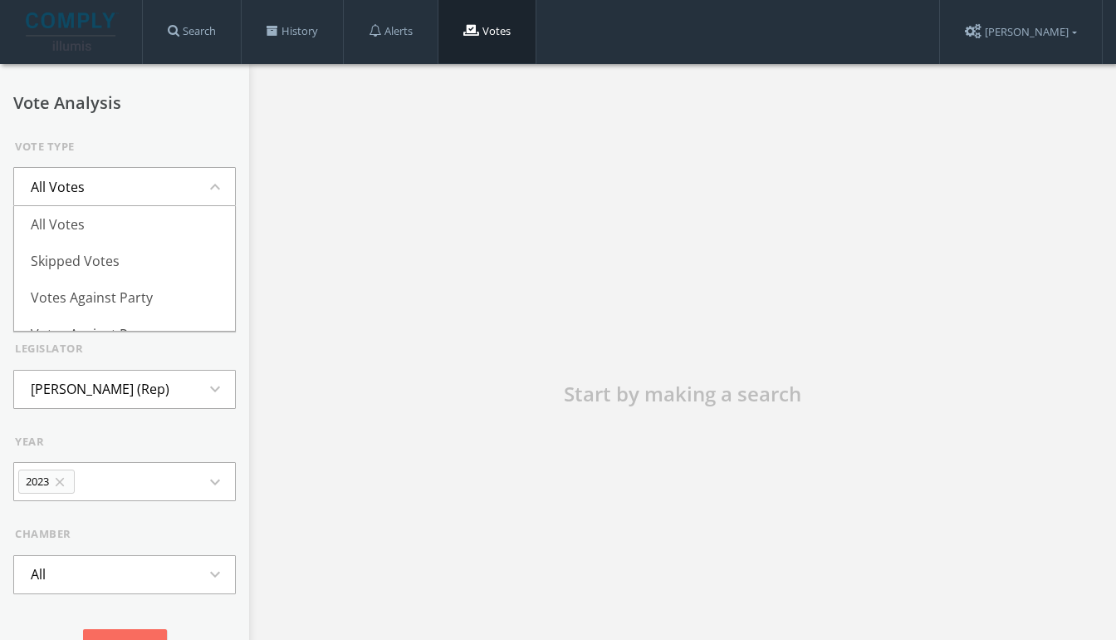 The width and height of the screenshot is (1116, 640). Describe the element at coordinates (125, 534) in the screenshot. I see `div: chamber` at that location.